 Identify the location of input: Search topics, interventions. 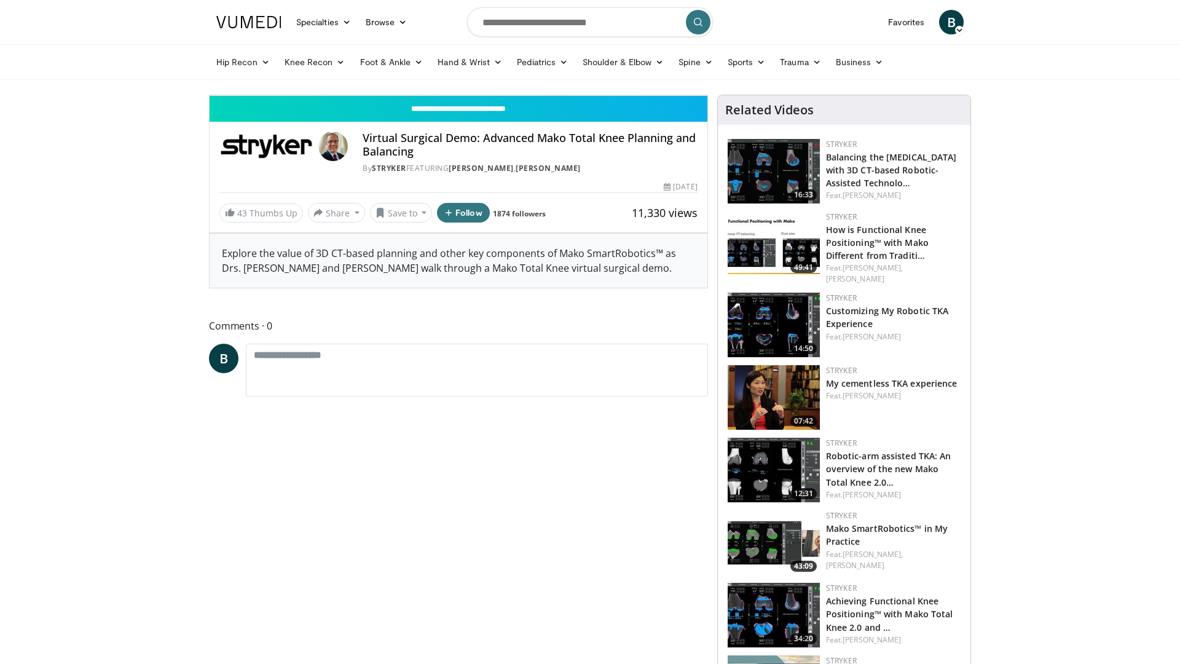
(590, 22).